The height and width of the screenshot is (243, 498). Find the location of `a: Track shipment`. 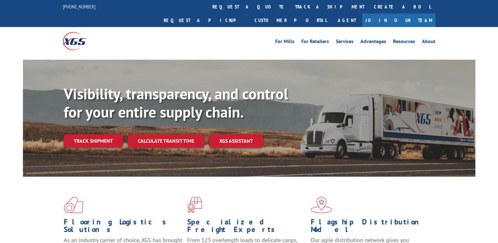

a: Track shipment is located at coordinates (93, 141).